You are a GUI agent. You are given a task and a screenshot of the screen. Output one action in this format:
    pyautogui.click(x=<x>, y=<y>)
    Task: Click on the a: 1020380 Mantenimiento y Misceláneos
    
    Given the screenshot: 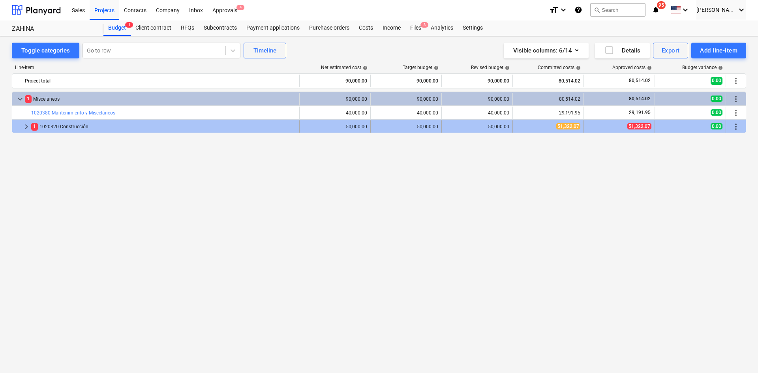 What is the action you would take?
    pyautogui.click(x=73, y=113)
    